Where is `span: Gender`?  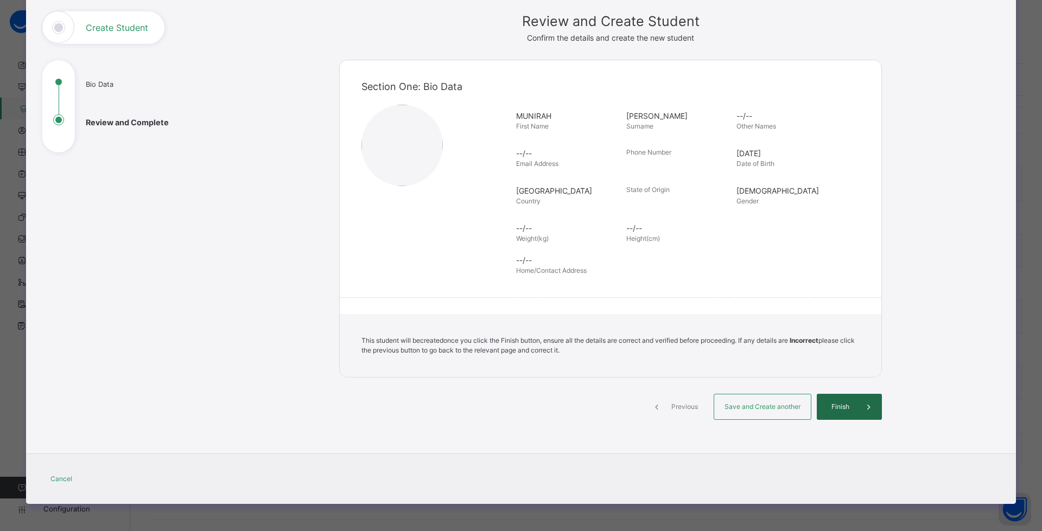 span: Gender is located at coordinates (747, 201).